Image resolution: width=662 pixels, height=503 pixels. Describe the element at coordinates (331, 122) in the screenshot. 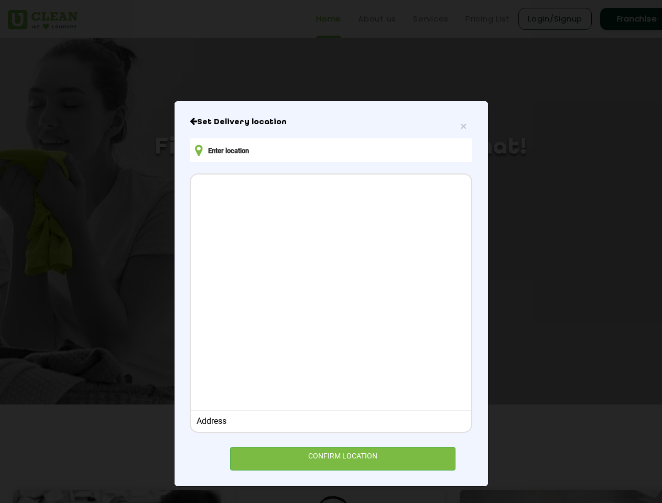

I see `h6: Close` at that location.